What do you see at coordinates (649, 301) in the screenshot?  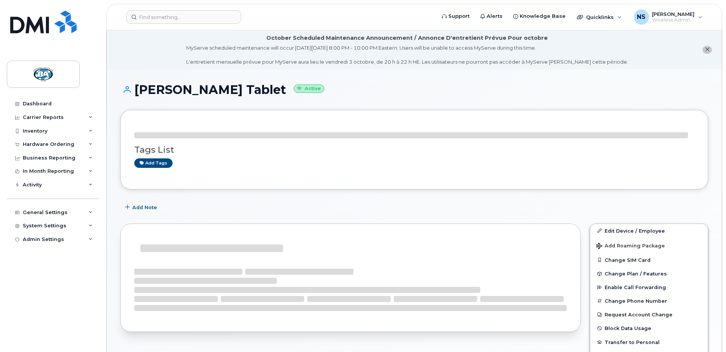 I see `button: Change Phone Number` at bounding box center [649, 301].